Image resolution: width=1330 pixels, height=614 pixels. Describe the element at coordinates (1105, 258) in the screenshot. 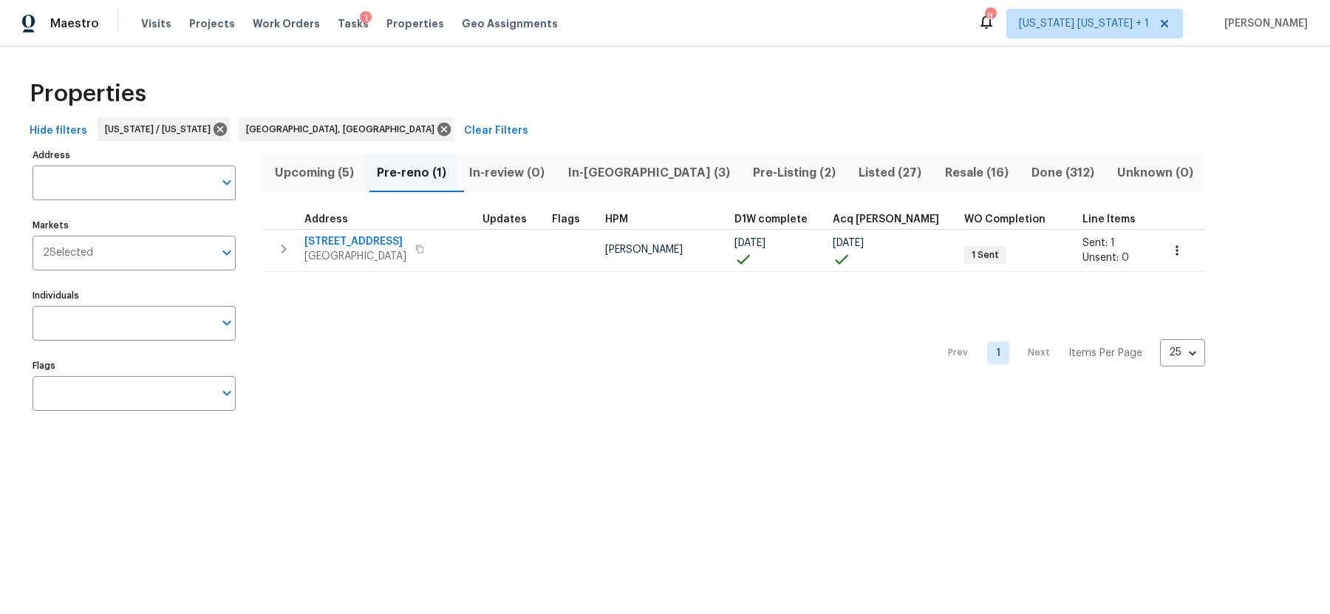

I see `span: Unsent: 0` at that location.